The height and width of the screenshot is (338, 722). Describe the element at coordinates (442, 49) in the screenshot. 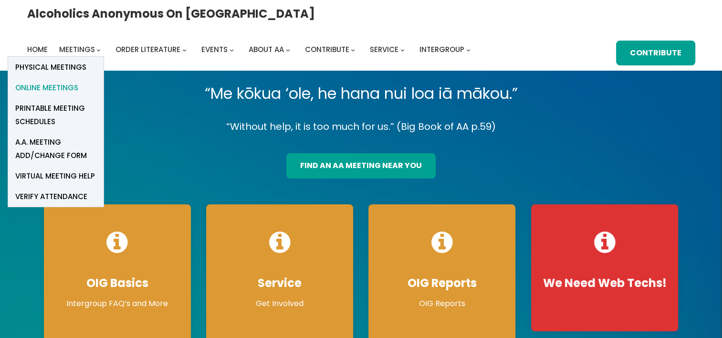

I see `span: Intergroup` at that location.